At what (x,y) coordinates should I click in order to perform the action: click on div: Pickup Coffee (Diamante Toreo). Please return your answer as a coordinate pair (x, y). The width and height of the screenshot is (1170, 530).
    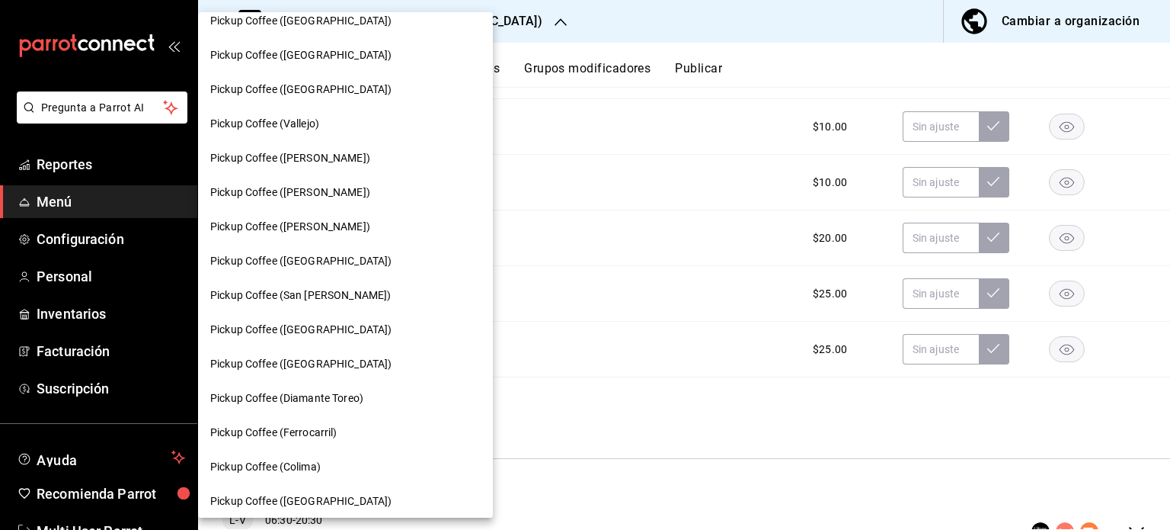
    Looking at the image, I should click on (345, 398).